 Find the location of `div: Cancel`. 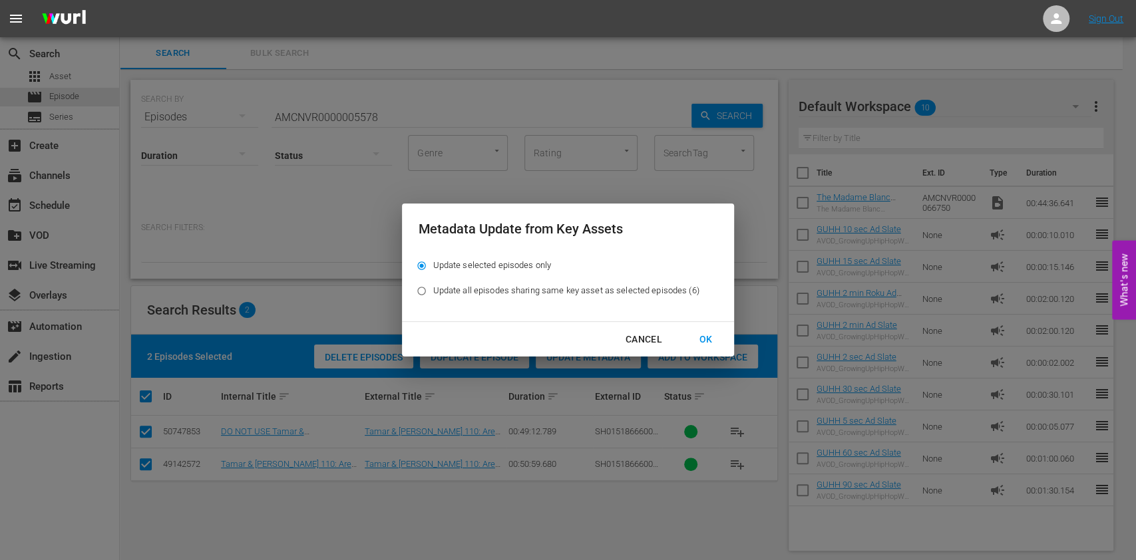

div: Cancel is located at coordinates (643, 339).